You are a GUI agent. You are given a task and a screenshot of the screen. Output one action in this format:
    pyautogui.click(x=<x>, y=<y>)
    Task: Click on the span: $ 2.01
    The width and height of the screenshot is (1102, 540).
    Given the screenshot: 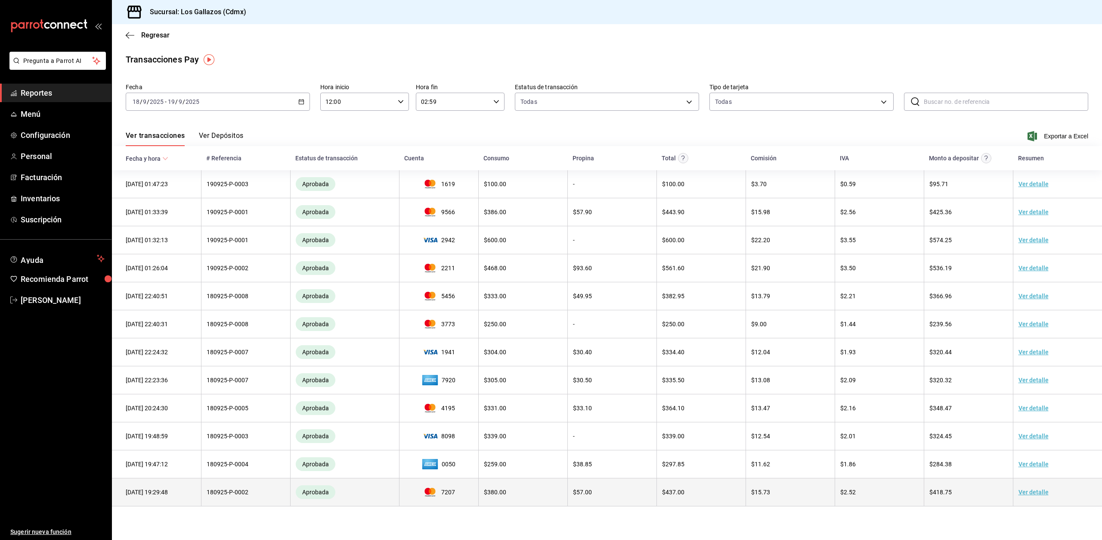 What is the action you would take?
    pyautogui.click(x=848, y=436)
    